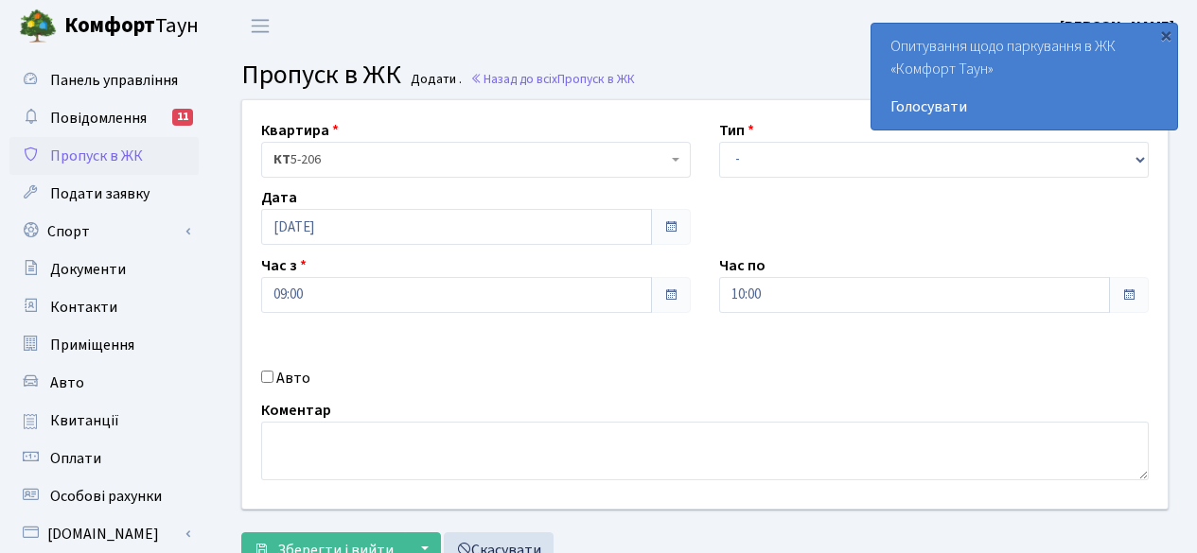 This screenshot has width=1197, height=553. What do you see at coordinates (83, 307) in the screenshot?
I see `span: Контакти` at bounding box center [83, 307].